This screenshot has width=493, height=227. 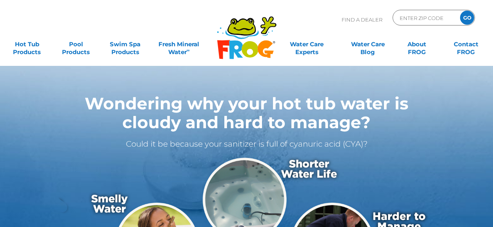 What do you see at coordinates (125, 44) in the screenshot?
I see `a: Swim SpaProducts` at bounding box center [125, 44].